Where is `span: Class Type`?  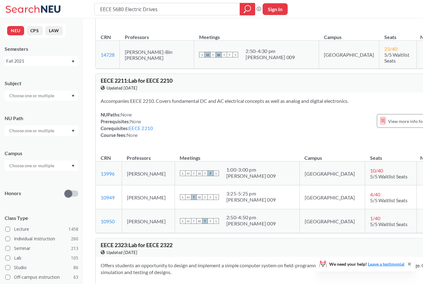 span: Class Type is located at coordinates (41, 218).